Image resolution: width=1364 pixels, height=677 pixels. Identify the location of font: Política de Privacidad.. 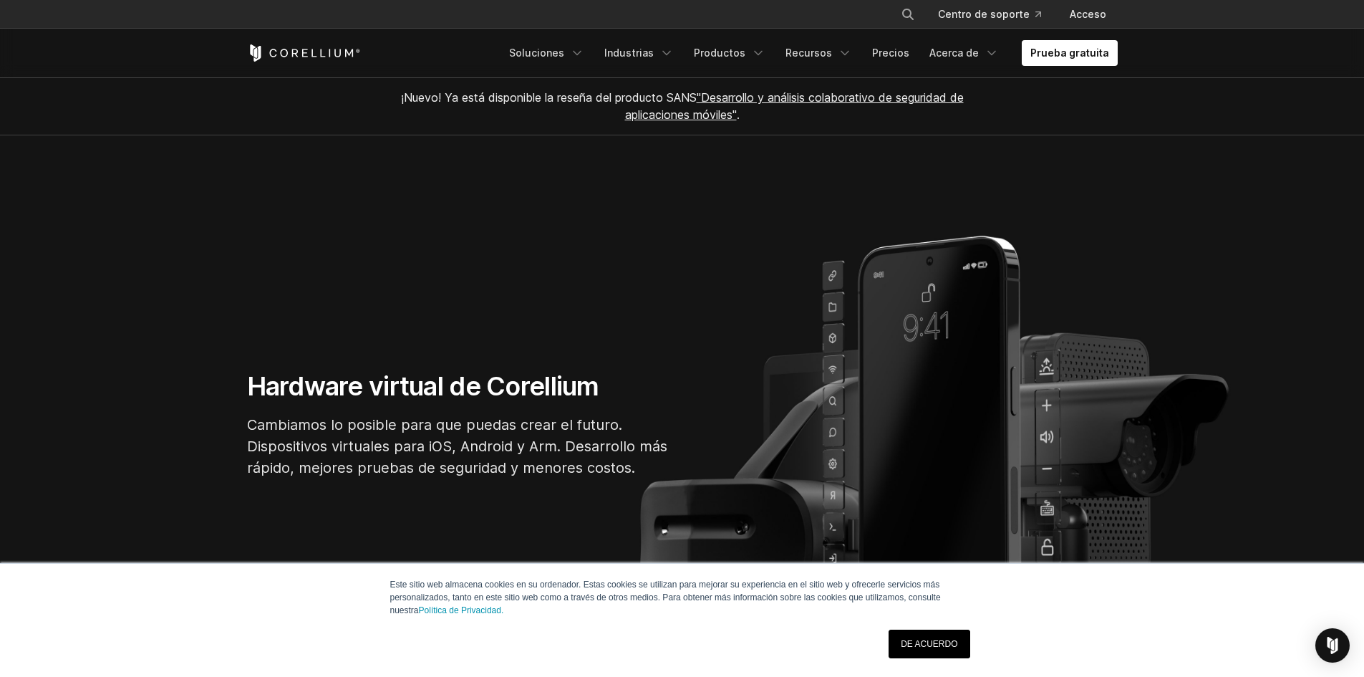
(461, 610).